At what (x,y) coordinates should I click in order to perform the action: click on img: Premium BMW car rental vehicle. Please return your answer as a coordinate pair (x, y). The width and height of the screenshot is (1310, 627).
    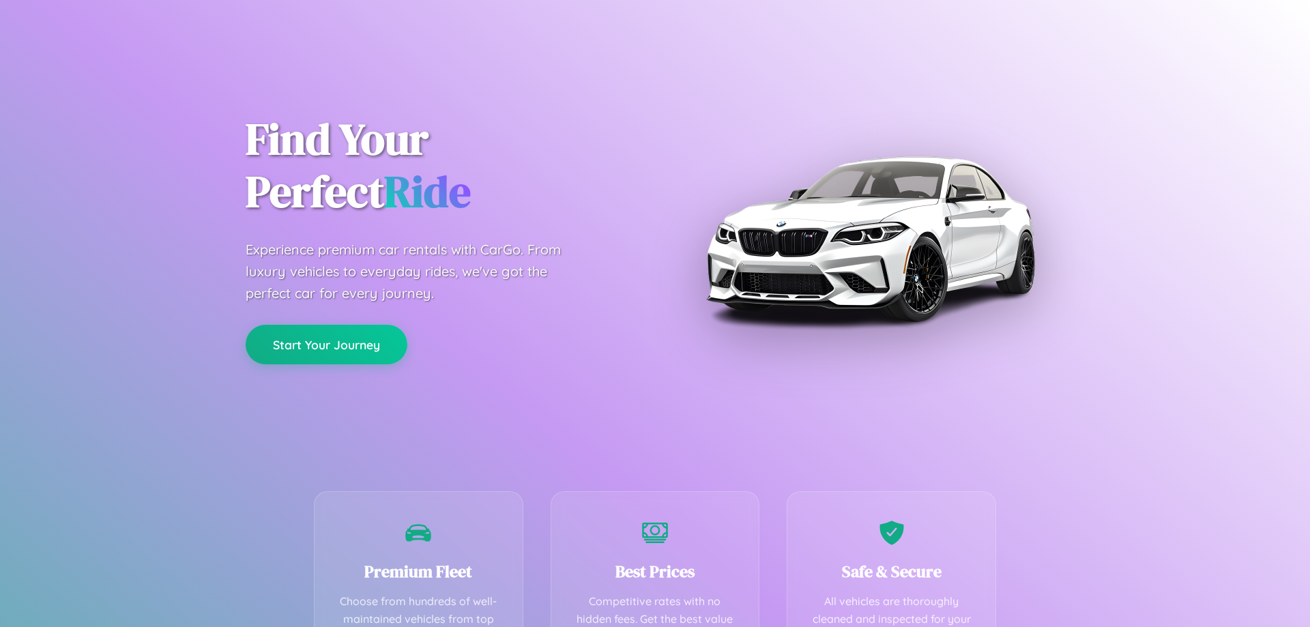
    Looking at the image, I should click on (870, 239).